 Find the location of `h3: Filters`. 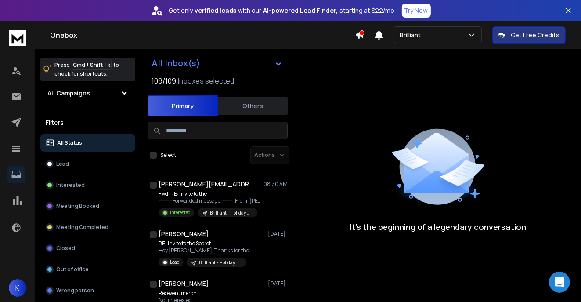

h3: Filters is located at coordinates (88, 122).